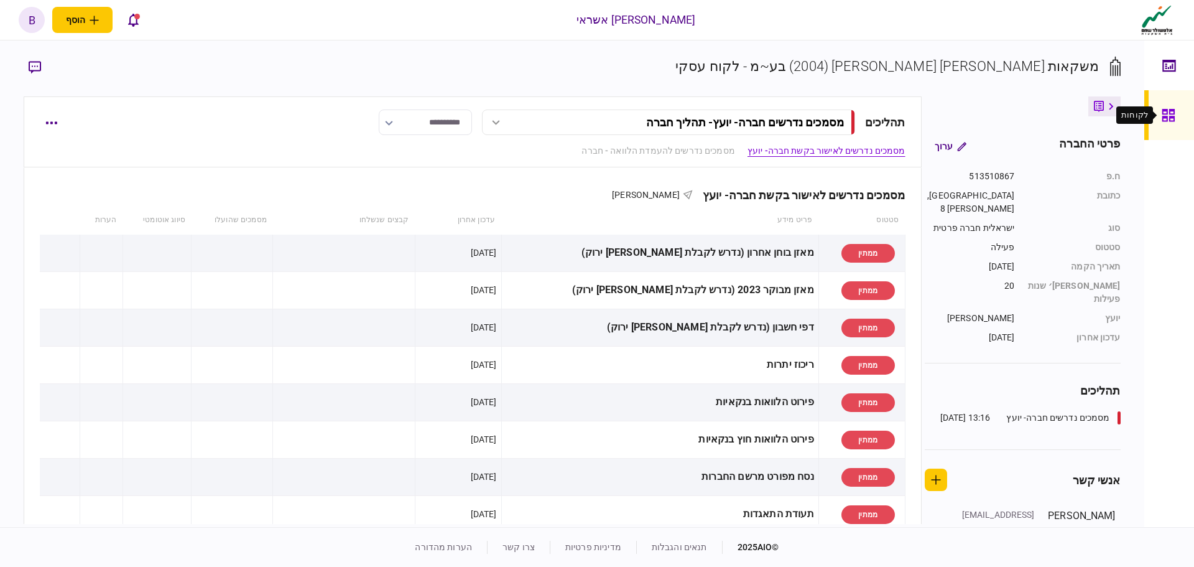  I want to click on div: מסמכים נדרשים לאישור בקשת חברה- יועץ, so click(799, 195).